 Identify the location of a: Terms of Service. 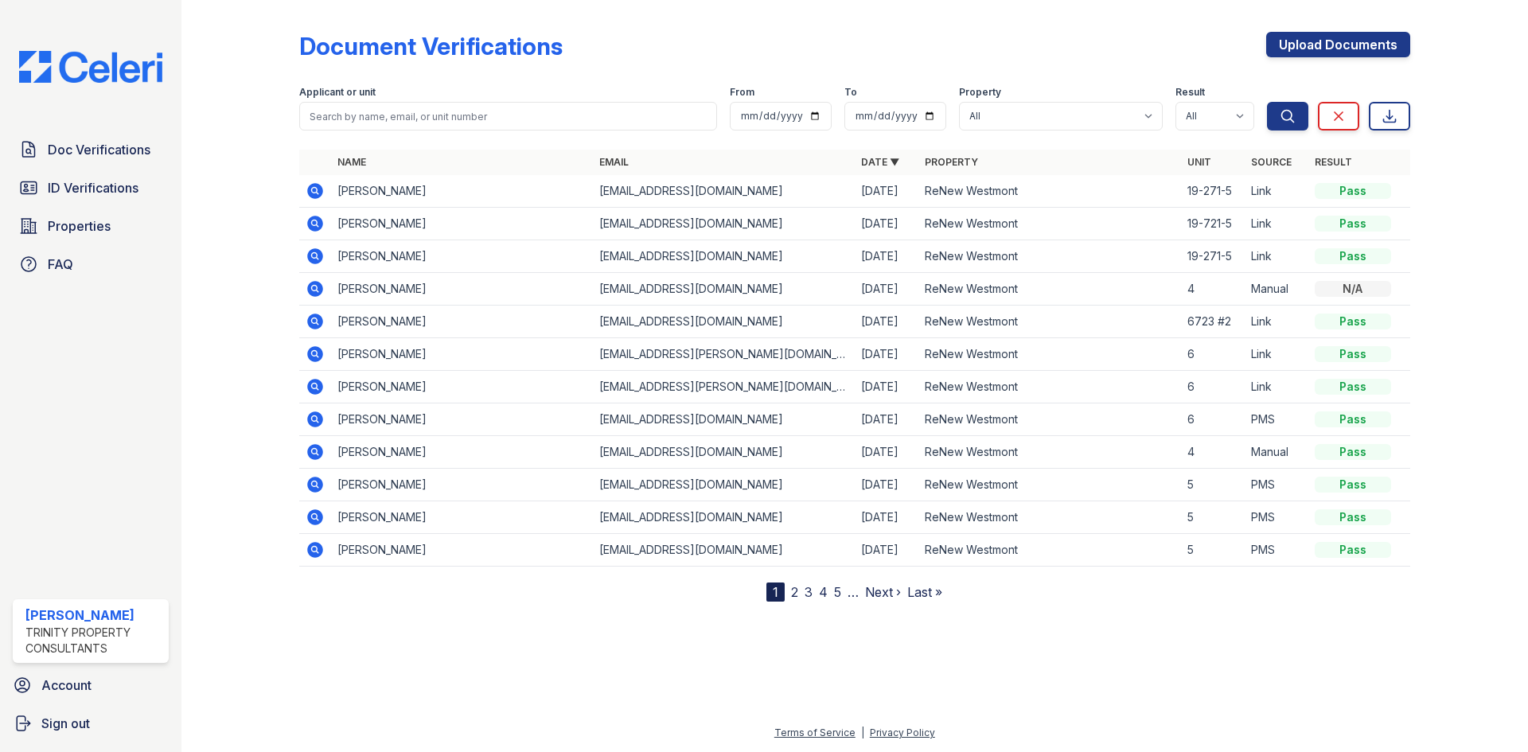
(815, 732).